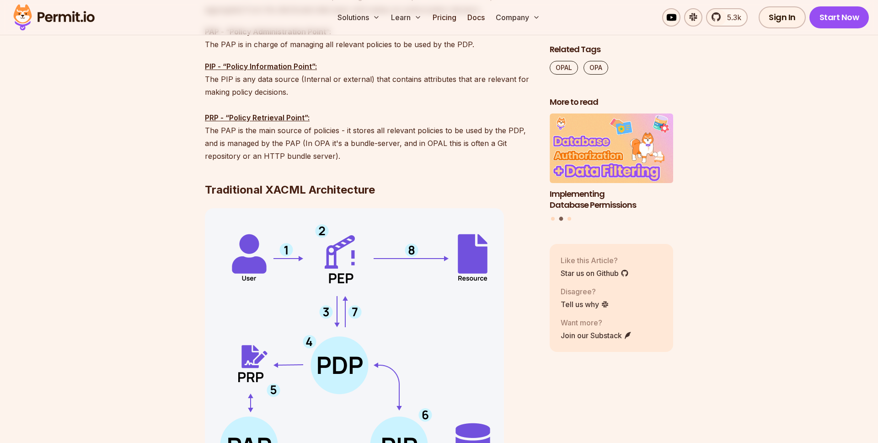 This screenshot has width=878, height=443. Describe the element at coordinates (561, 218) in the screenshot. I see `button: Go to slide 2` at that location.